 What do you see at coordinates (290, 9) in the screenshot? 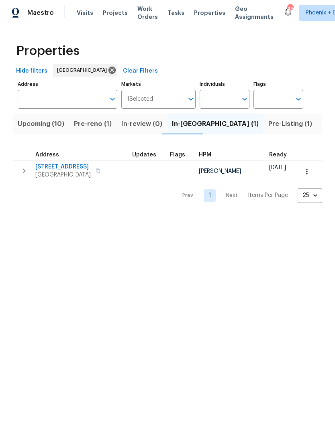
I see `div: 46` at bounding box center [290, 9].